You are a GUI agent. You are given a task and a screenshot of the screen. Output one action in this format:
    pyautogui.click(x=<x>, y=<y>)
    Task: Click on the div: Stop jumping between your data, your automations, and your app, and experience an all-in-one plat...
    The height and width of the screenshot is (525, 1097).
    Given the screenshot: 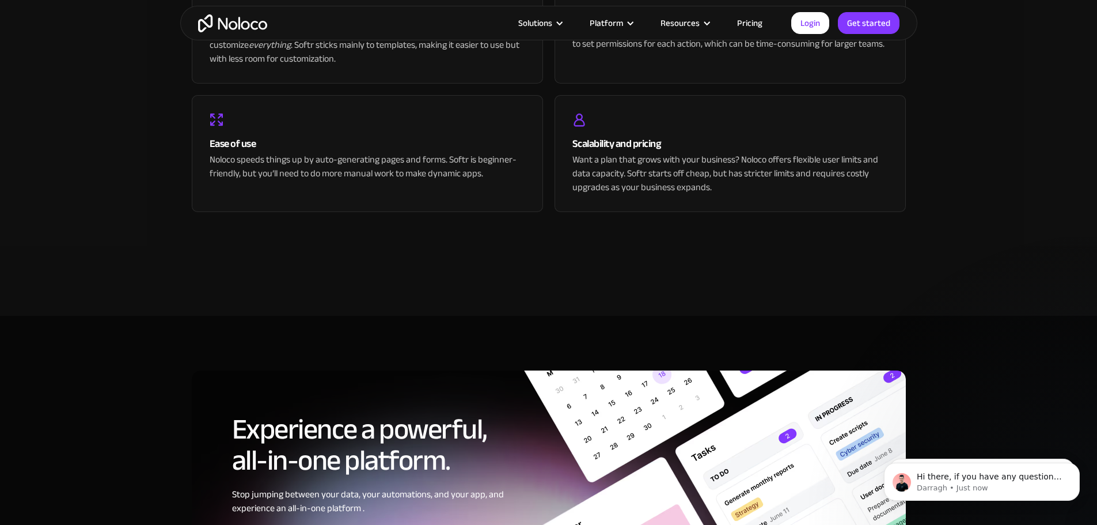 What is the action you would take?
    pyautogui.click(x=377, y=501)
    